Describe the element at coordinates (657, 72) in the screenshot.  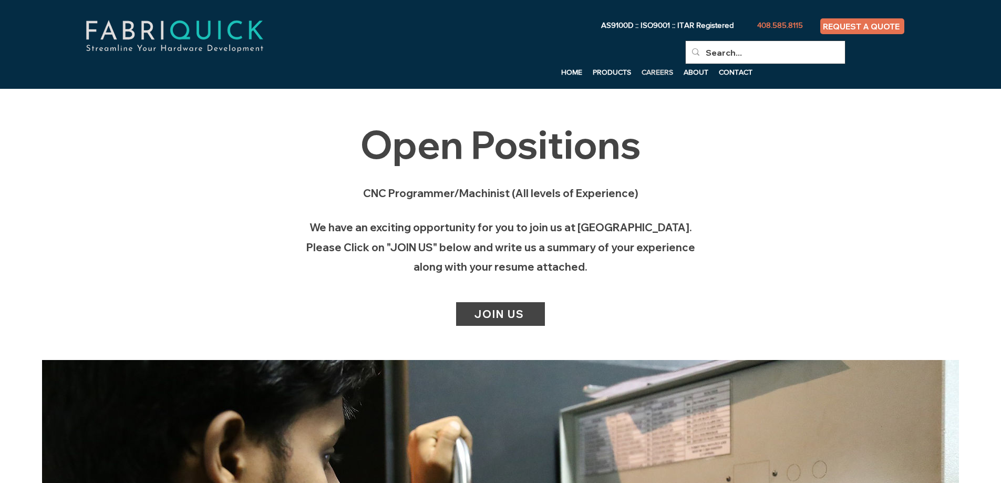
I see `a: CAREERS` at that location.